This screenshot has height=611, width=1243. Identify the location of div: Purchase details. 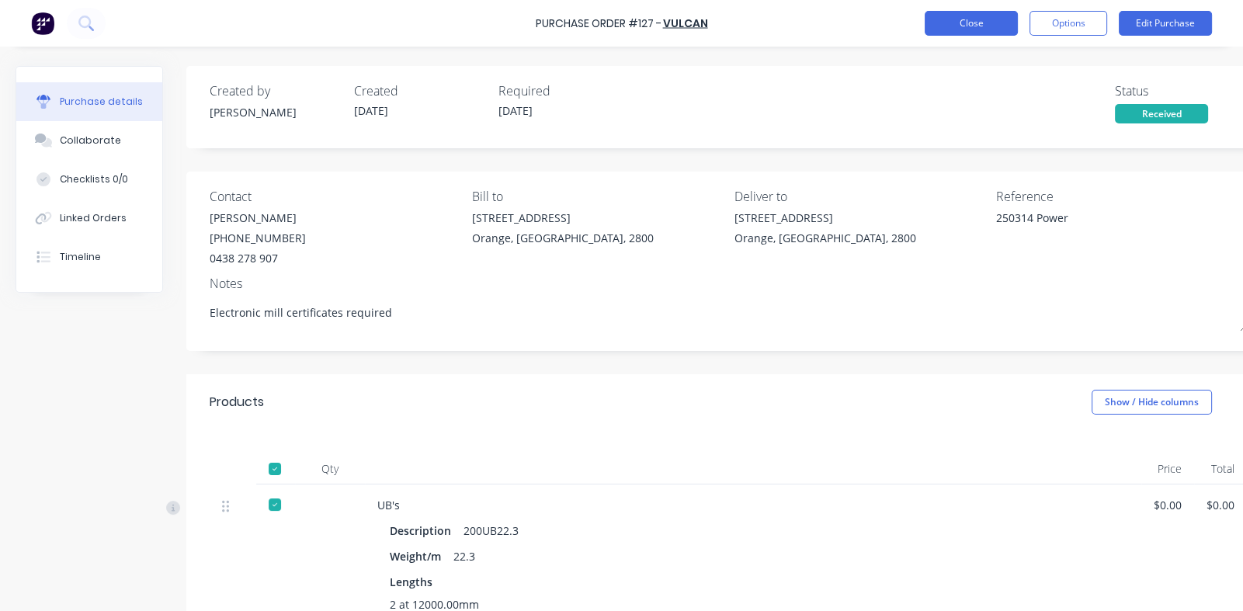
(101, 102).